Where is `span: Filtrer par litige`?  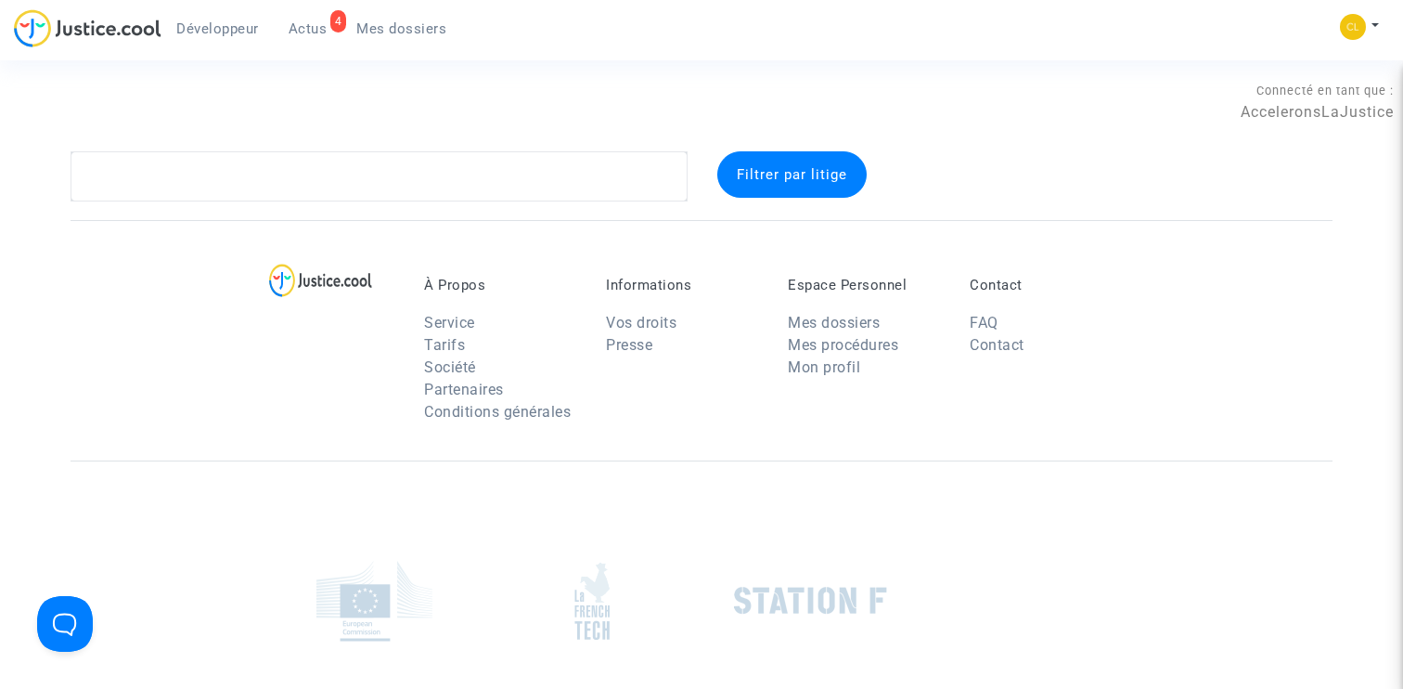 span: Filtrer par litige is located at coordinates (792, 174).